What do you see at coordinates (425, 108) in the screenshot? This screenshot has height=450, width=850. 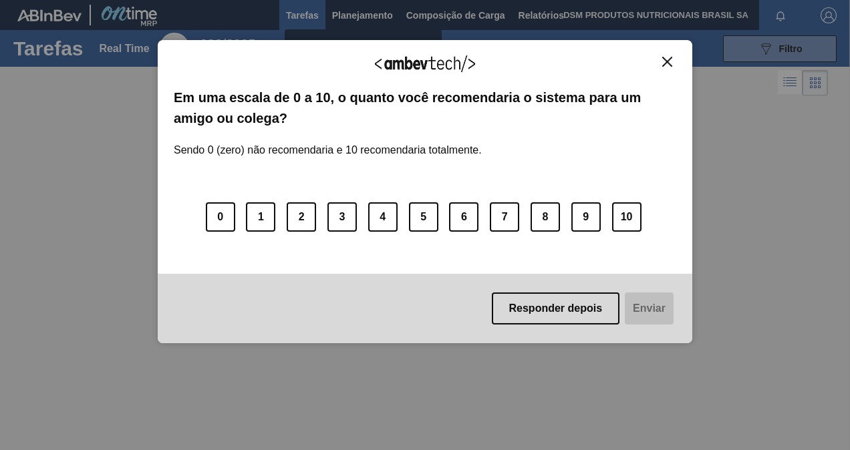 I see `label: Em uma escala de 0 a 10, o quanto você recomendaria o sistema para um amigo ou colega?` at bounding box center [425, 108].